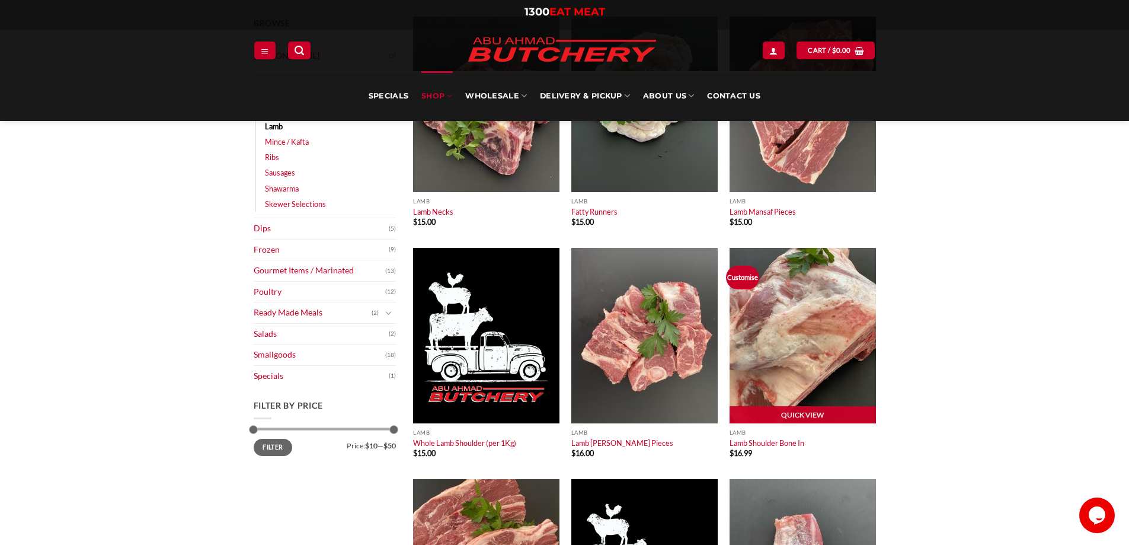 The width and height of the screenshot is (1129, 545). I want to click on img: Abu Ahmad Butchery, so click(562, 50).